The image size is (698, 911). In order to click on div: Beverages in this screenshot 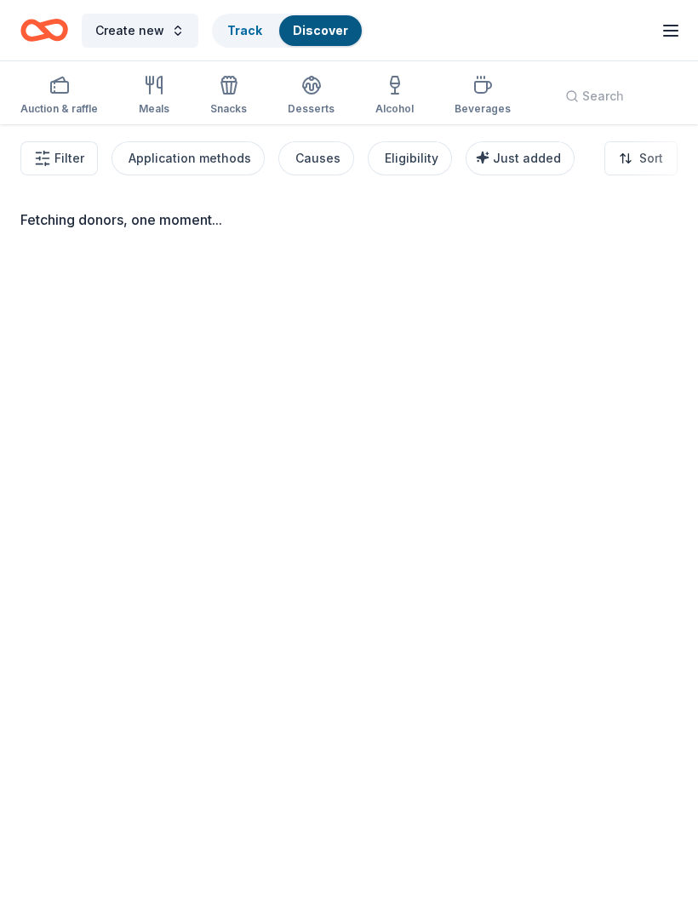, I will do `click(483, 109)`.